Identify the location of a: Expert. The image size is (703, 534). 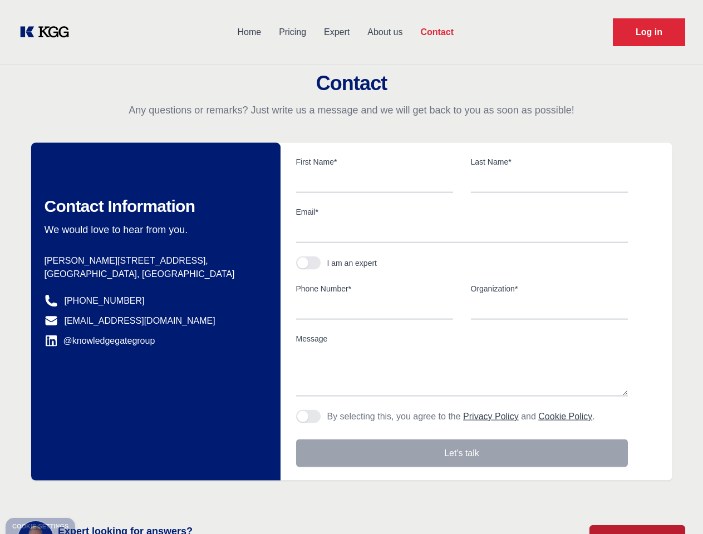
(337, 32).